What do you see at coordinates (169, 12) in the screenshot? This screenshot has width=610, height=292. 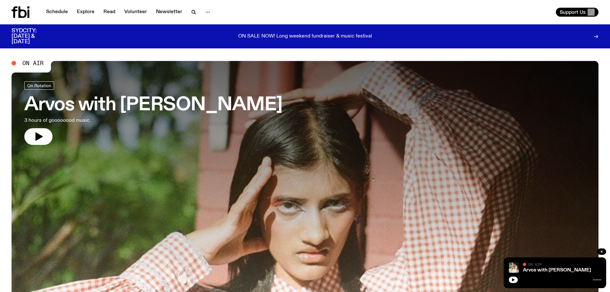 I see `a: Newsletter` at bounding box center [169, 12].